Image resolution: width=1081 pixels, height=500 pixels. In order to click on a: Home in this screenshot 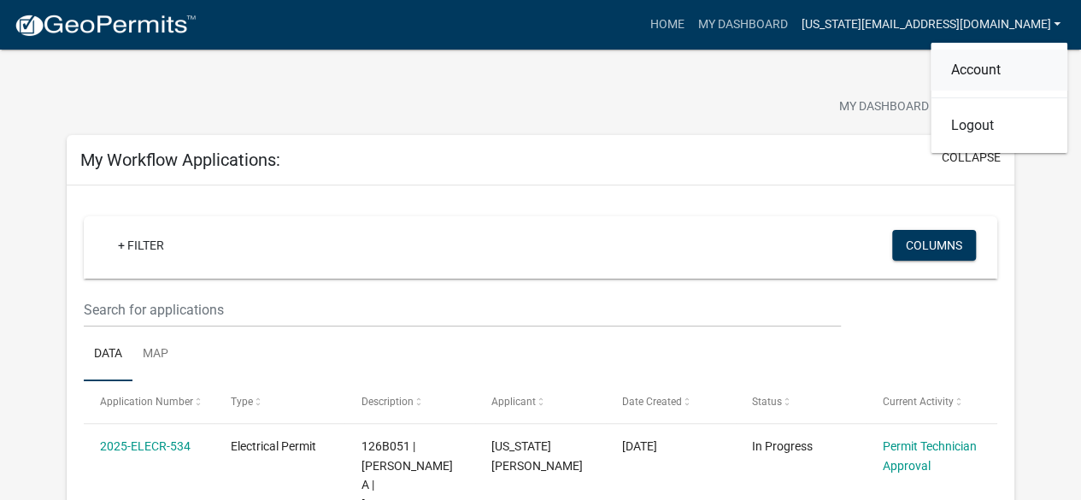, I will do `click(666, 25)`.